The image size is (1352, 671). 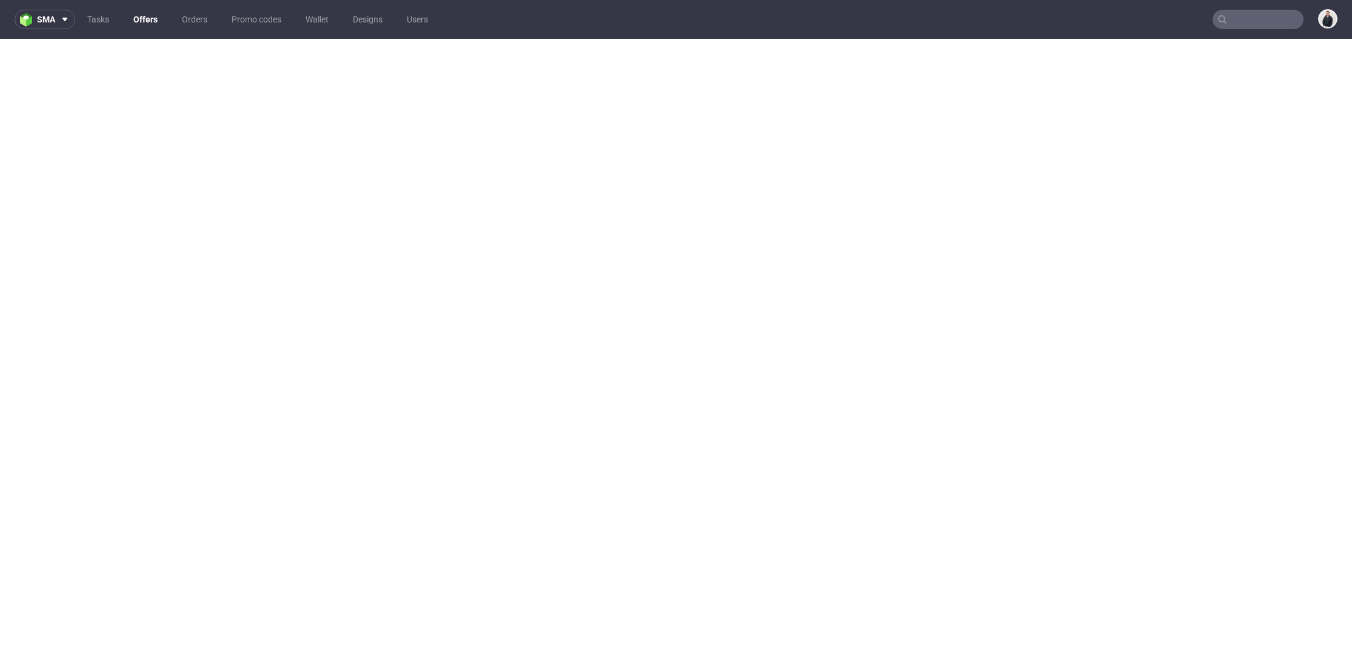 What do you see at coordinates (46, 19) in the screenshot?
I see `span: sma` at bounding box center [46, 19].